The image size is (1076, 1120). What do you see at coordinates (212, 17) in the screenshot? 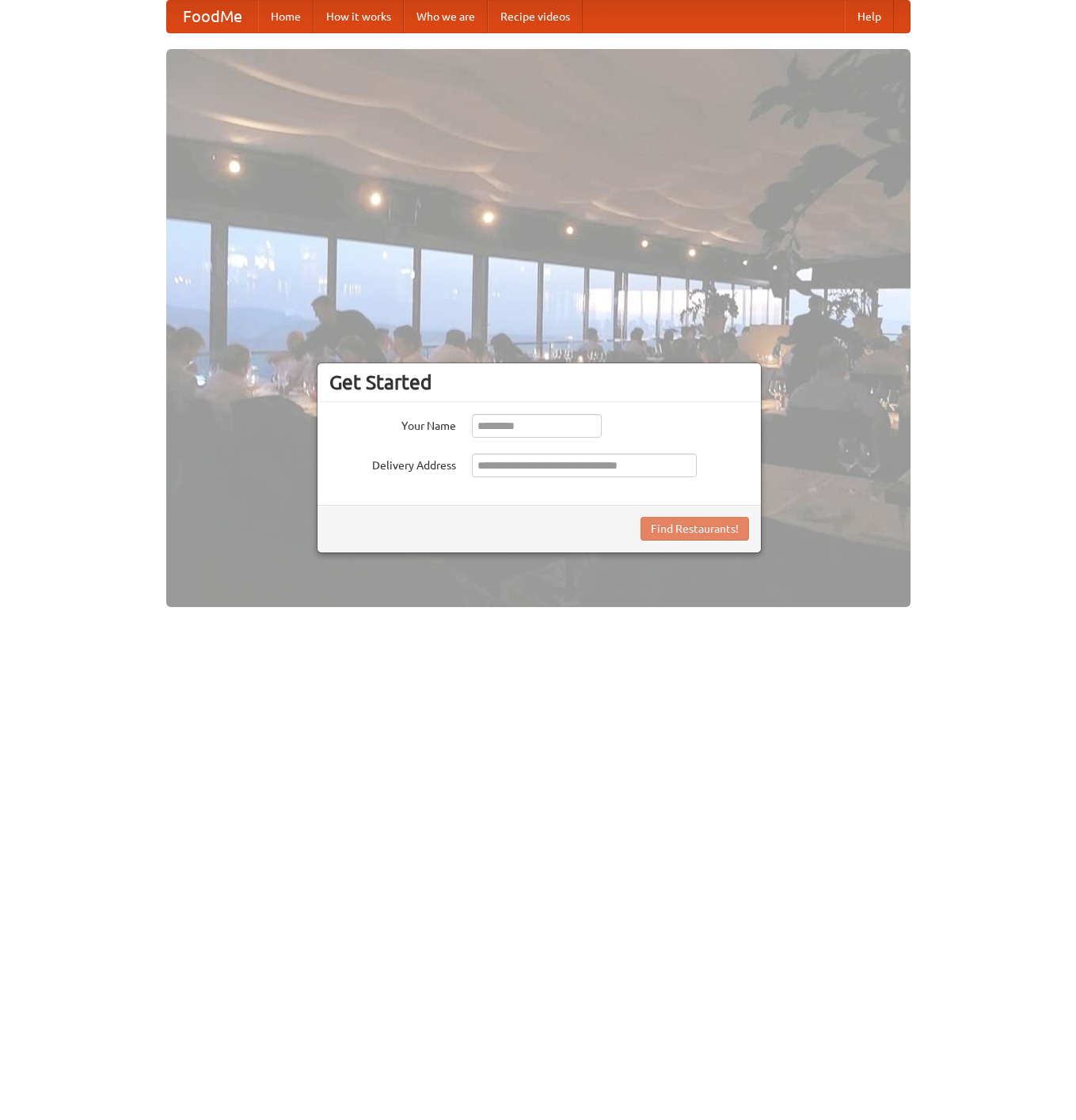
I see `a: FoodMe` at bounding box center [212, 17].